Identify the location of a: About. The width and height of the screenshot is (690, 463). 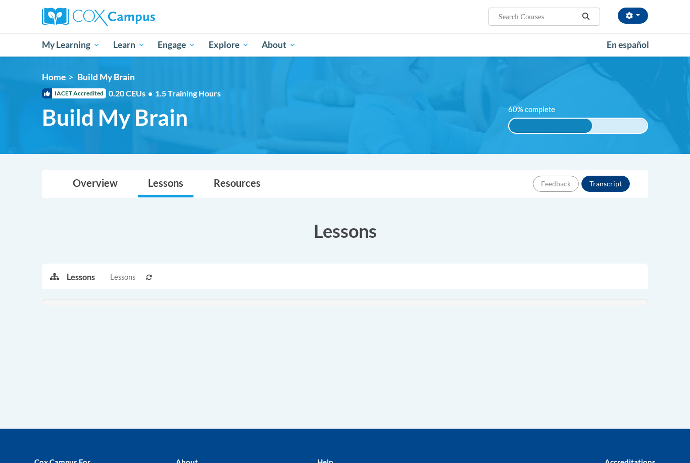
(279, 45).